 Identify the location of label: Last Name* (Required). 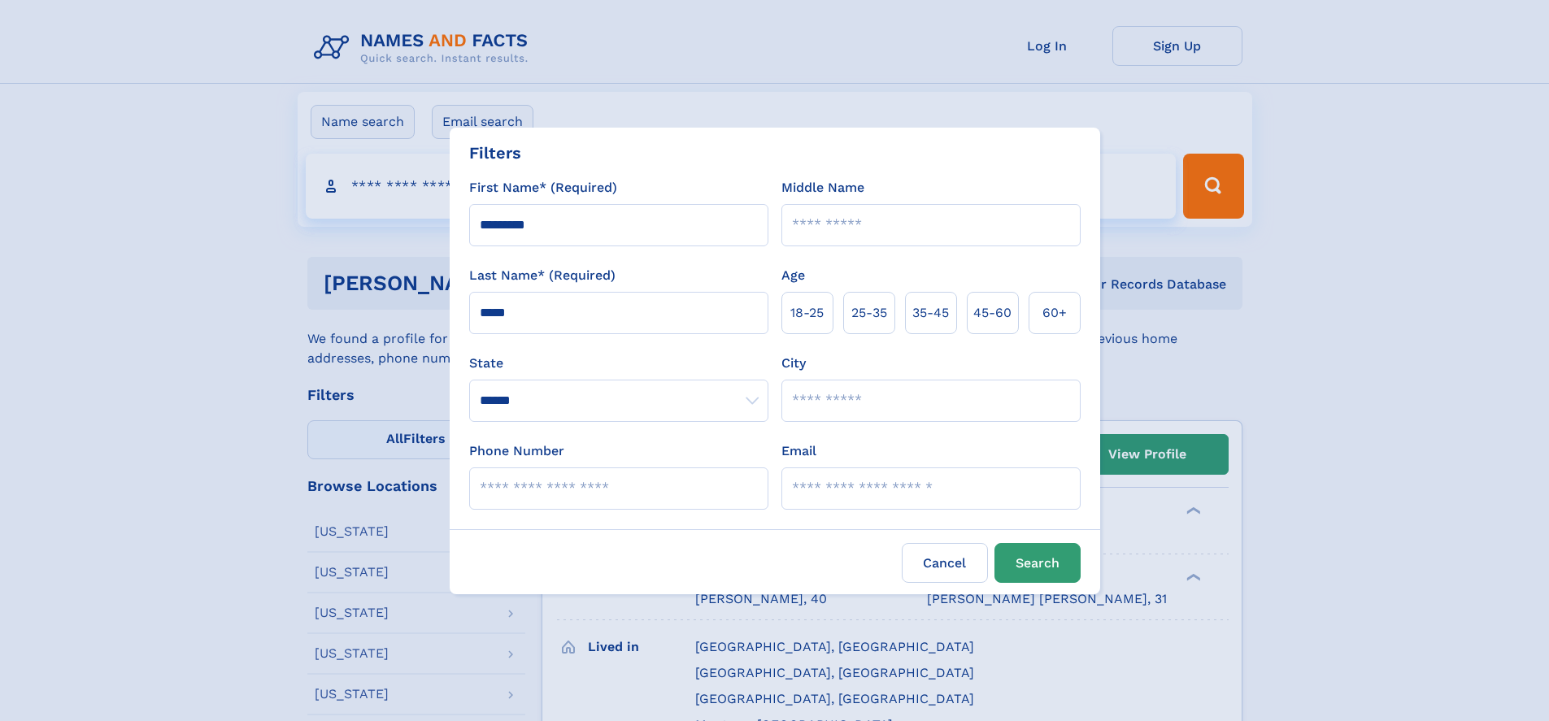
(542, 276).